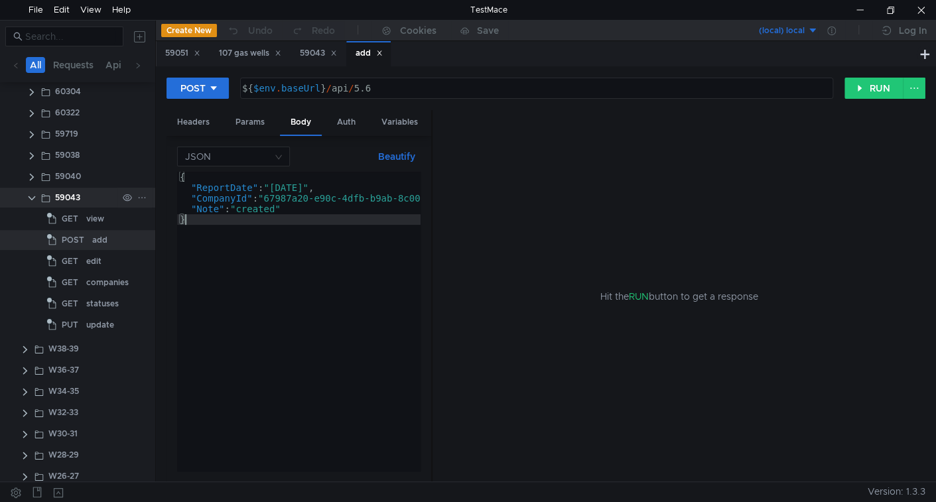  Describe the element at coordinates (250, 122) in the screenshot. I see `div: Params` at that location.